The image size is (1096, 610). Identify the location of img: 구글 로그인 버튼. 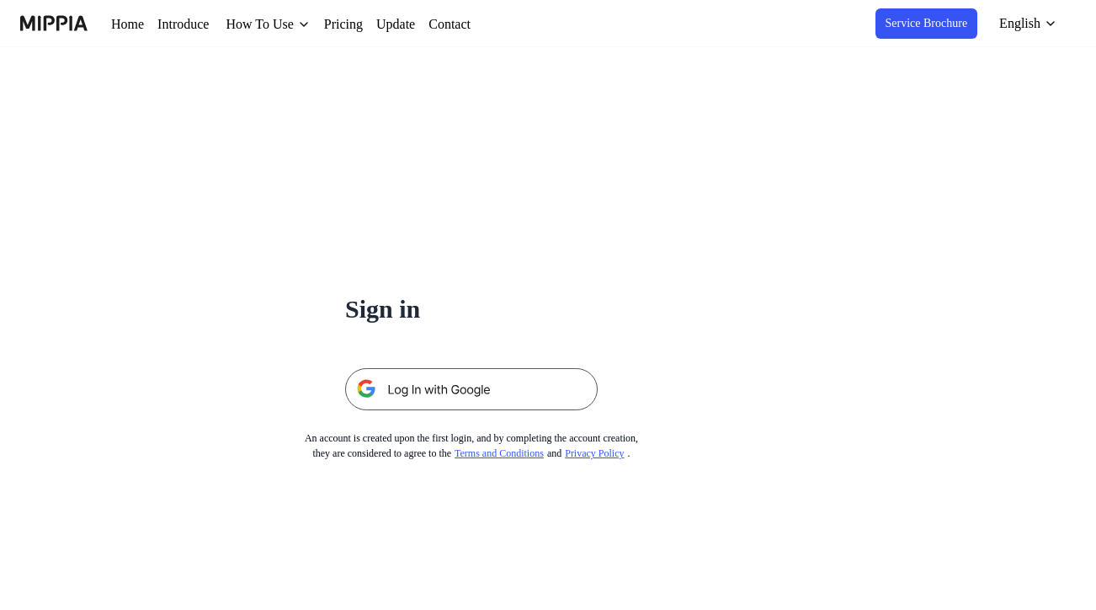
(472, 389).